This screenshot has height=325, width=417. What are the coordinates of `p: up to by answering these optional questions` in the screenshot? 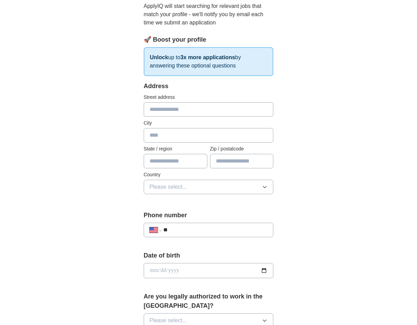 It's located at (209, 62).